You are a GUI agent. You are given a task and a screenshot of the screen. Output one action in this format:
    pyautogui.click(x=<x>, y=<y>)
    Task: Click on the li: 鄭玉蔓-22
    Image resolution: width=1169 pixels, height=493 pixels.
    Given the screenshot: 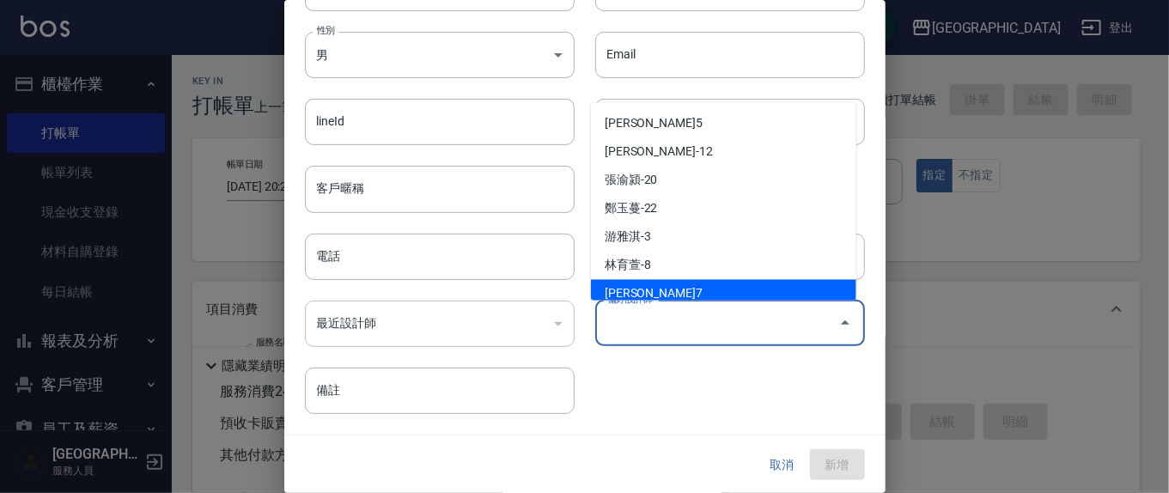 What is the action you would take?
    pyautogui.click(x=724, y=209)
    